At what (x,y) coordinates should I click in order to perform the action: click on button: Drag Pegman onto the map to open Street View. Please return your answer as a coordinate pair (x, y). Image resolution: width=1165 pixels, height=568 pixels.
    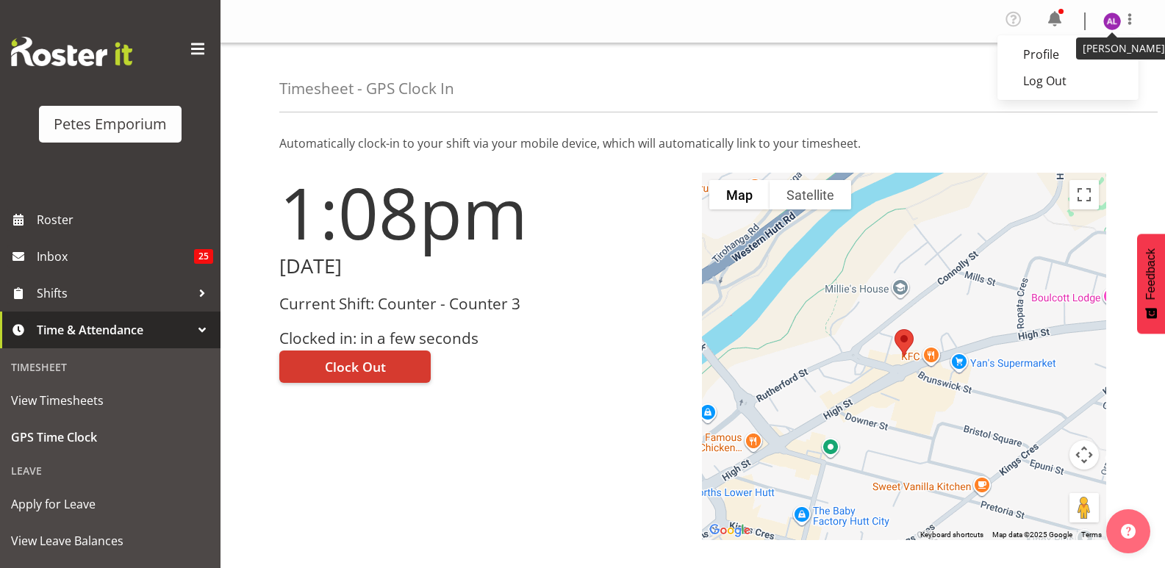
    Looking at the image, I should click on (1085, 508).